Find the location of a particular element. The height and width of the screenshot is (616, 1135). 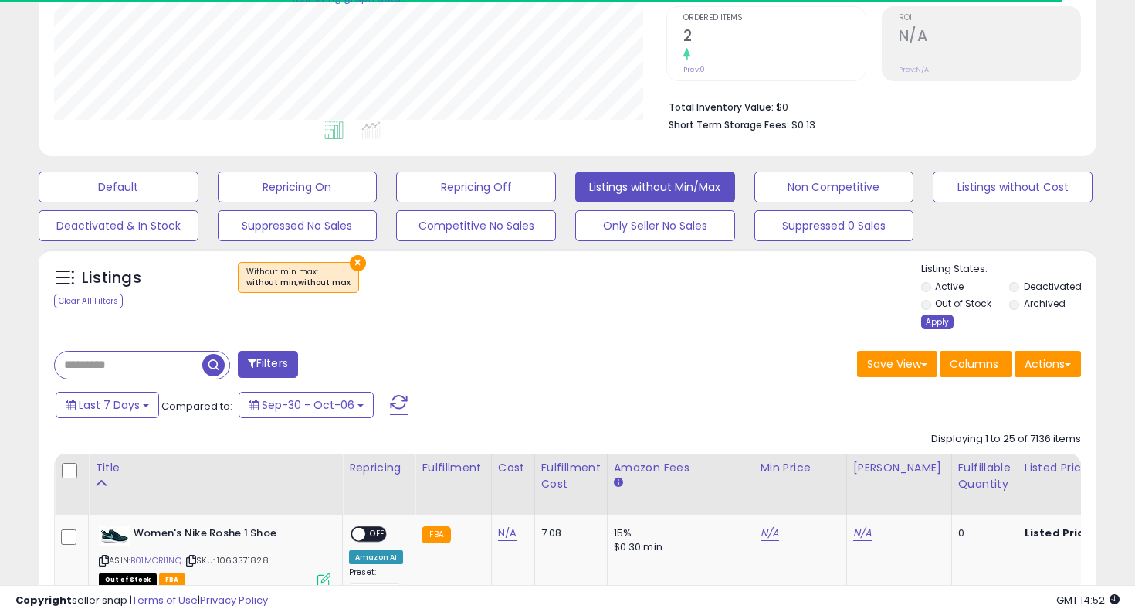

div: Apply is located at coordinates (938, 321).